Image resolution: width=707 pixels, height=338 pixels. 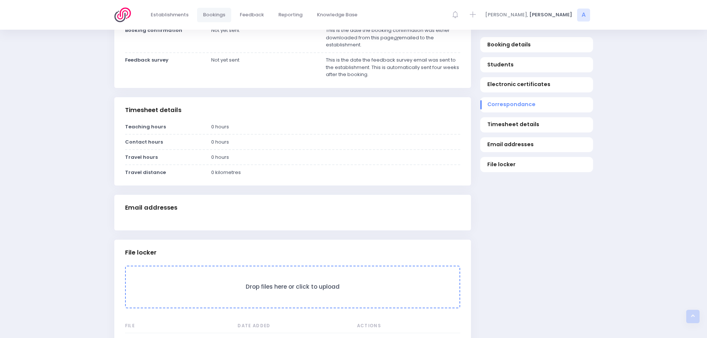 What do you see at coordinates (258, 326) in the screenshot?
I see `span: Date Added` at bounding box center [258, 326].